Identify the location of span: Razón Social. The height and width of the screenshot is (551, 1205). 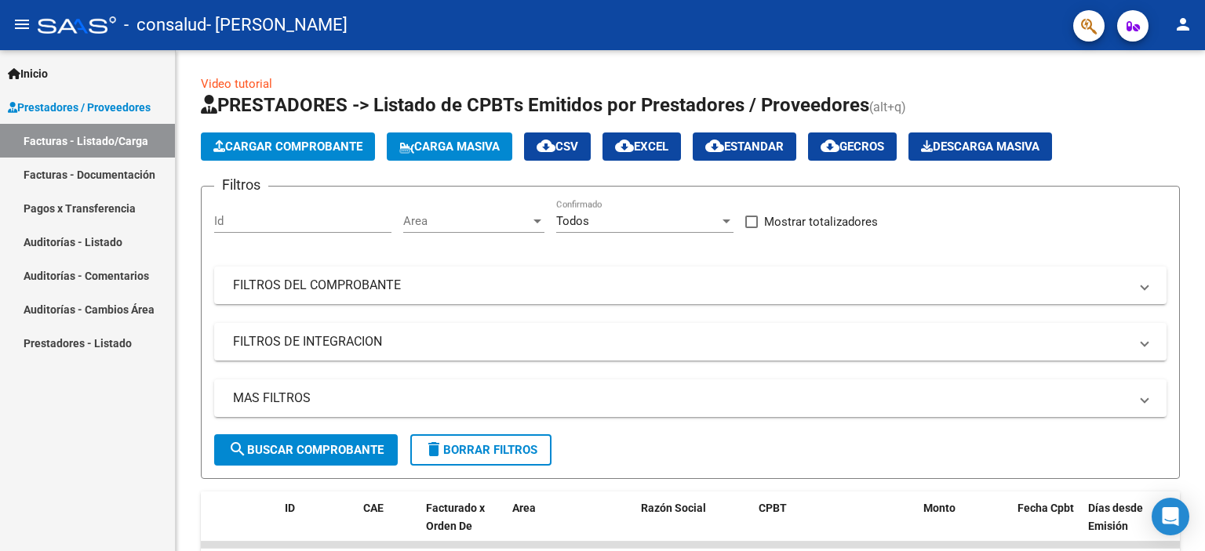
(673, 508).